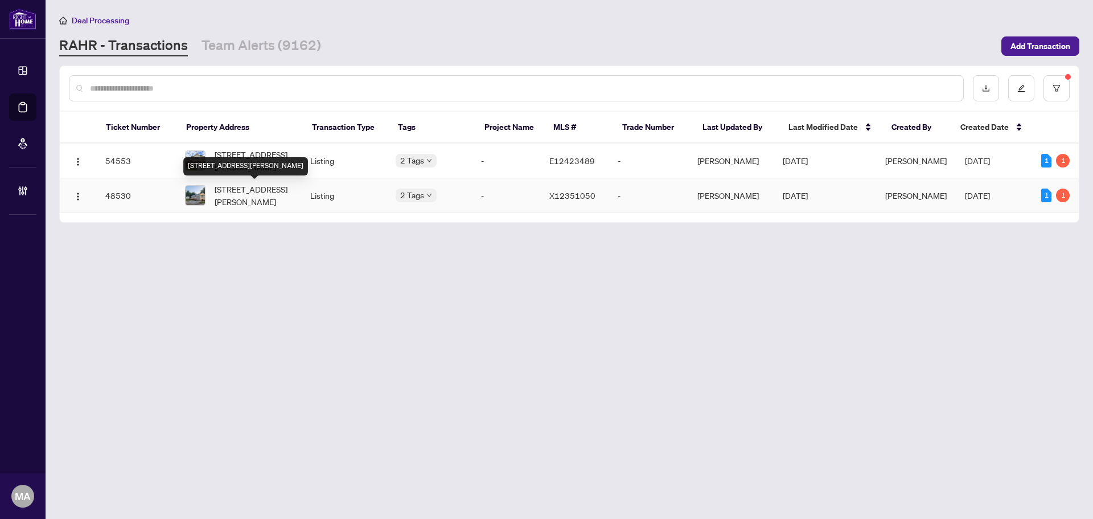 The height and width of the screenshot is (519, 1093). What do you see at coordinates (136, 195) in the screenshot?
I see `td: 48530` at bounding box center [136, 195].